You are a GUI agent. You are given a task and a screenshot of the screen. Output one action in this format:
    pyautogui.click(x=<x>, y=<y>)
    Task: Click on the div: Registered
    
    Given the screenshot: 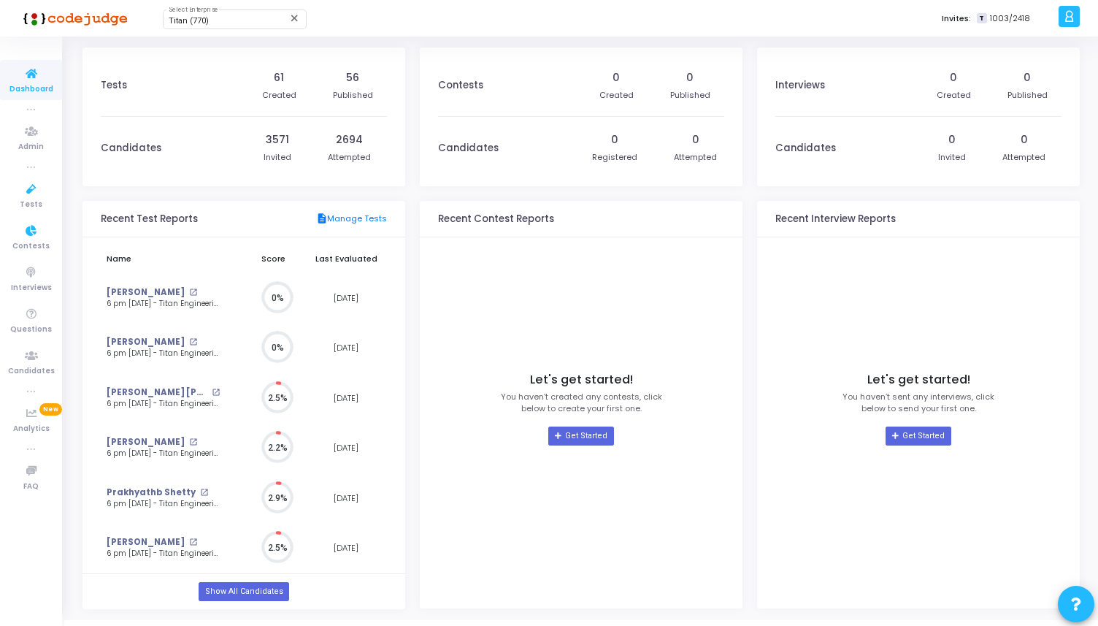 What is the action you would take?
    pyautogui.click(x=615, y=157)
    